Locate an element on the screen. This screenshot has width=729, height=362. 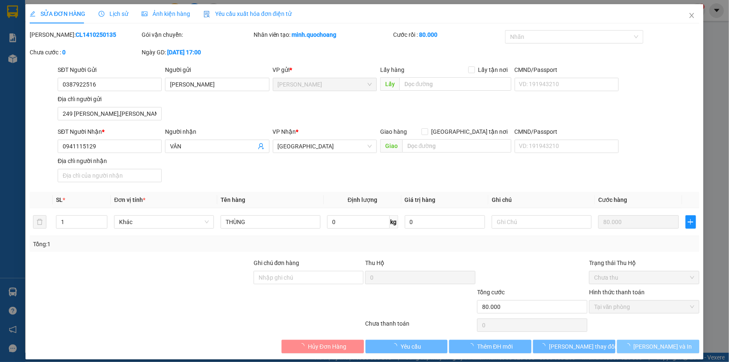
span: Chưa thu is located at coordinates (644, 277).